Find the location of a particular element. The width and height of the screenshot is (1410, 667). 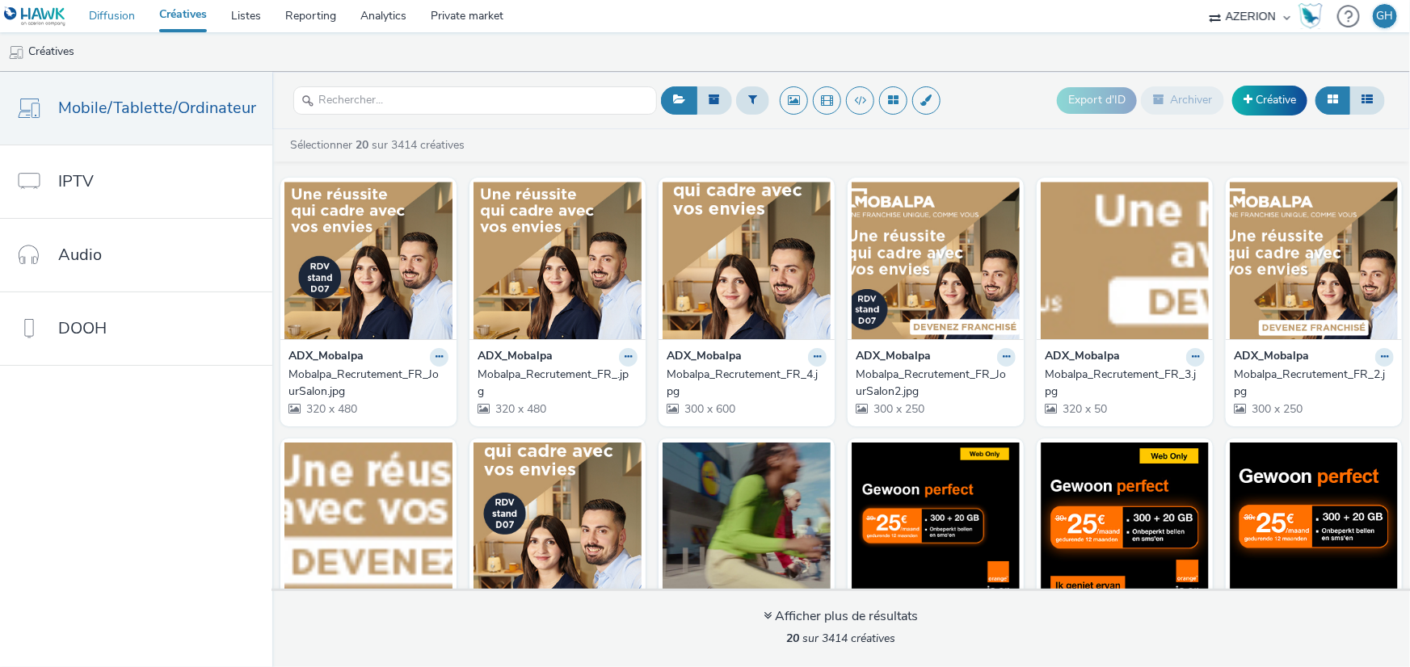

img: Mobalpa_Recrutement_FR_2.jpg visual is located at coordinates (1314, 260).